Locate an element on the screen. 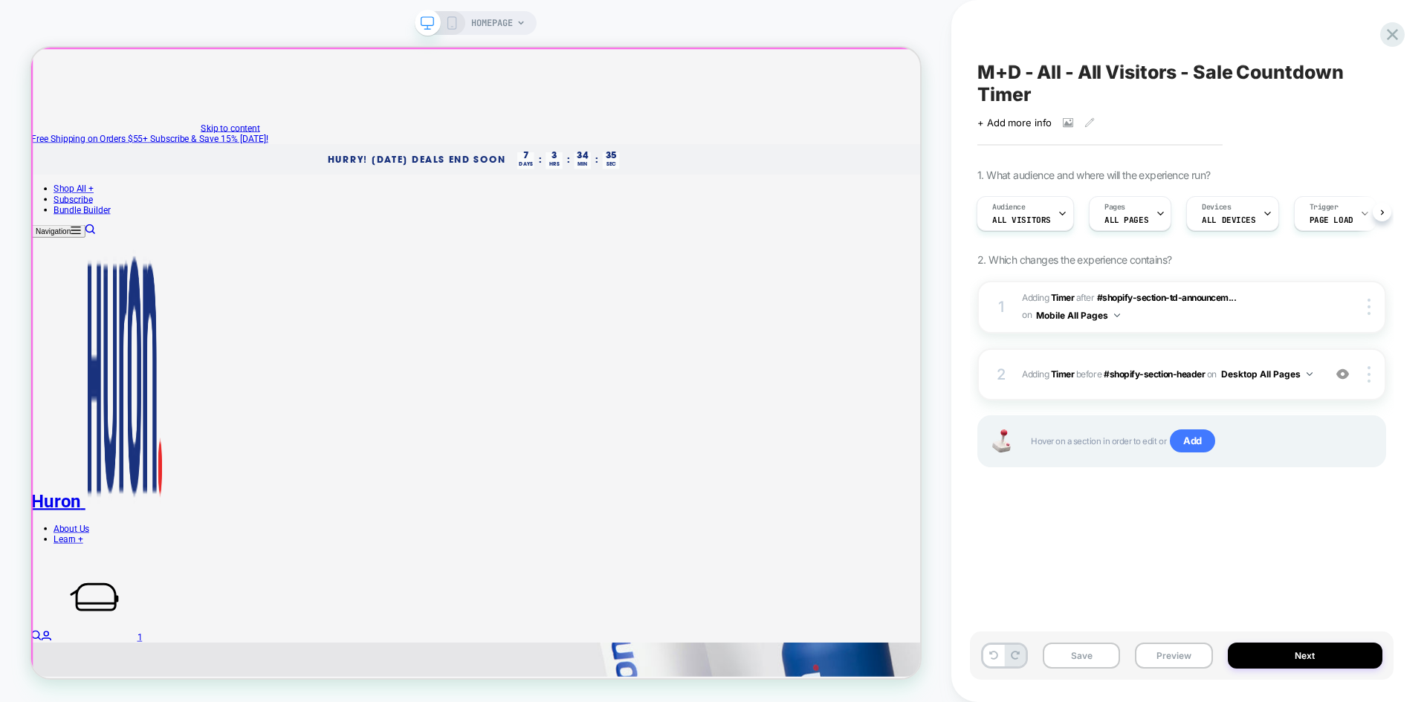 The width and height of the screenshot is (1427, 702). img: crossed eye is located at coordinates (1342, 374).